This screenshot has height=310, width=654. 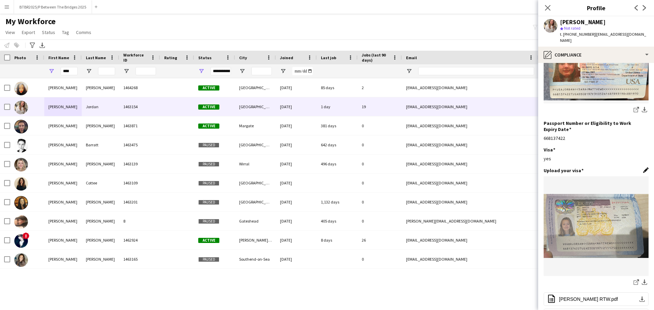 What do you see at coordinates (96, 58) in the screenshot?
I see `span: Last Name` at bounding box center [96, 58].